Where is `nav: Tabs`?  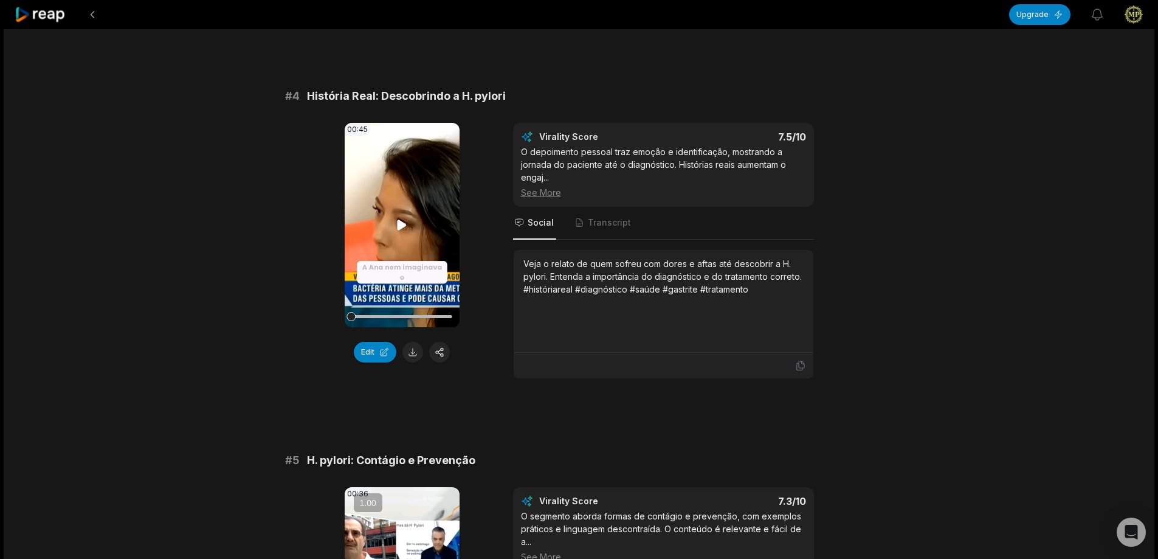 nav: Tabs is located at coordinates (663, 223).